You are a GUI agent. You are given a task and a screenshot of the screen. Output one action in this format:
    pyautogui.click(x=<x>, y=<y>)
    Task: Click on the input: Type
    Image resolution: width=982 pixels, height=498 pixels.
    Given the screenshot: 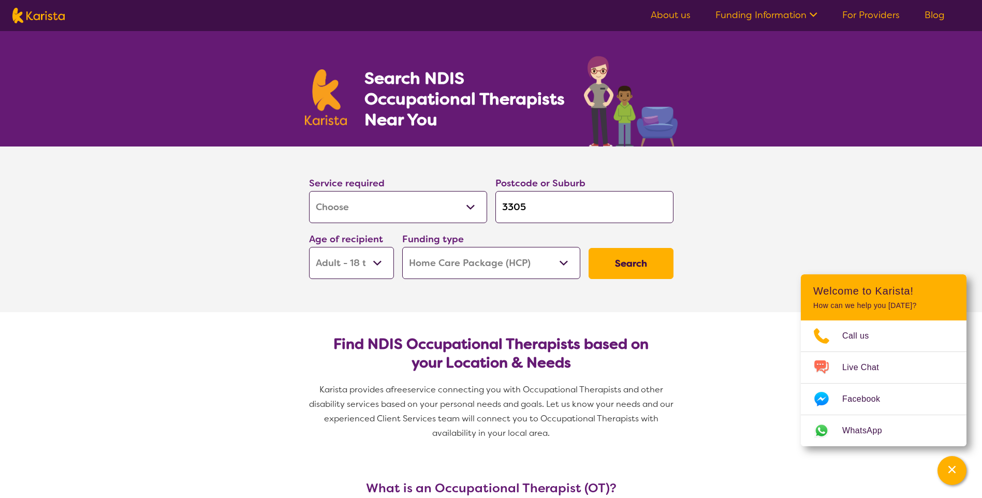 What is the action you would take?
    pyautogui.click(x=584, y=207)
    